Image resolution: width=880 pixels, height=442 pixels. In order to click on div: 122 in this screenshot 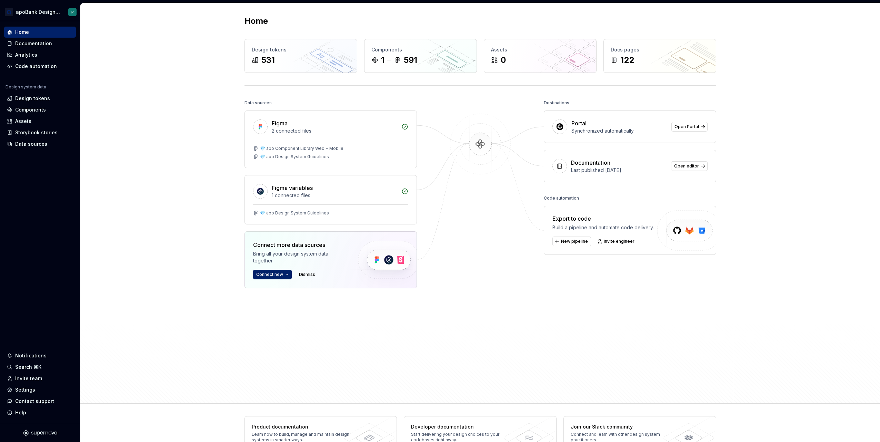, I will do `click(627, 60)`.